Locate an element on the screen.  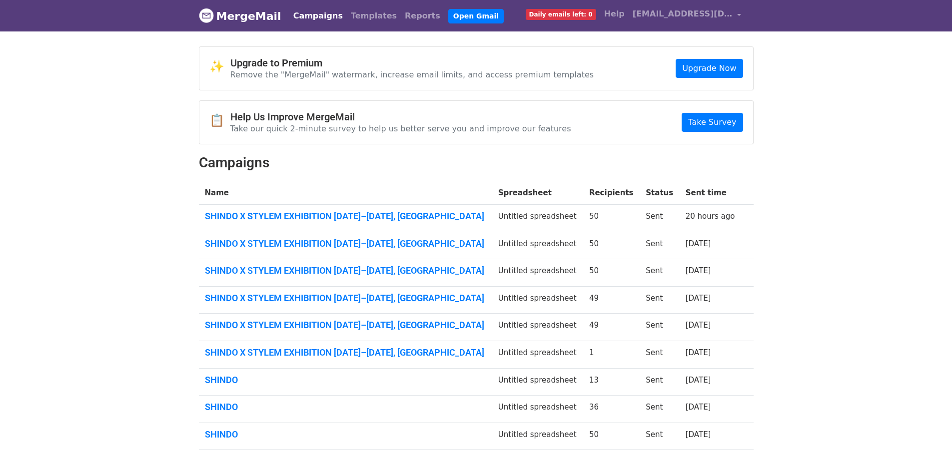
a: Templates is located at coordinates (374, 16).